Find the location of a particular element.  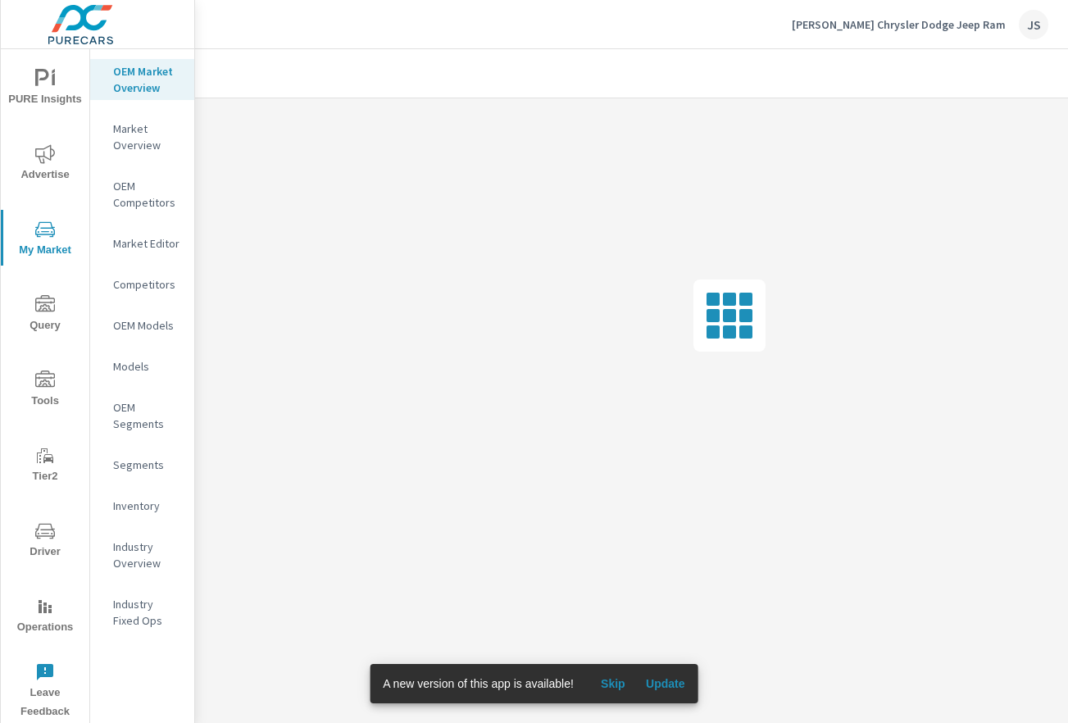

div: OEM Market Overview is located at coordinates (142, 80).